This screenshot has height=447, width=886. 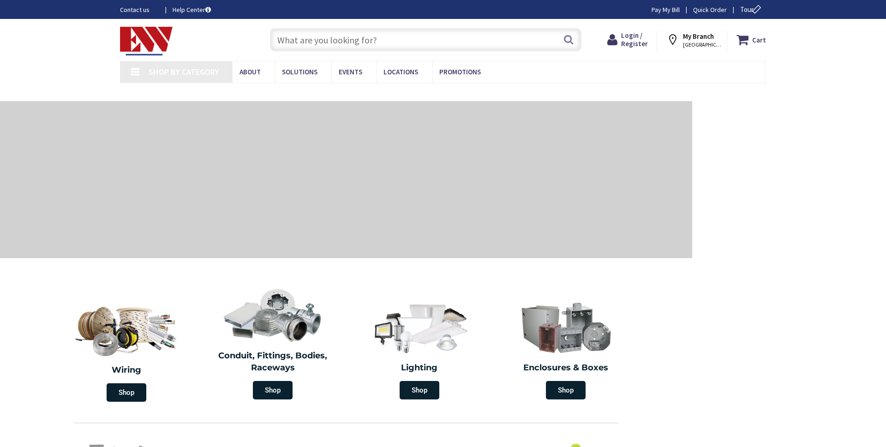 What do you see at coordinates (759, 40) in the screenshot?
I see `strong: Cart` at bounding box center [759, 40].